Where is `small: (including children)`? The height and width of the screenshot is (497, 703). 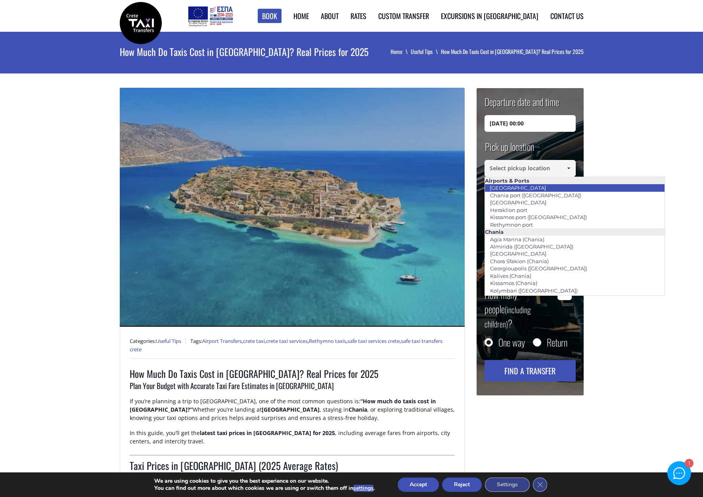 small: (including children) is located at coordinates (508, 317).